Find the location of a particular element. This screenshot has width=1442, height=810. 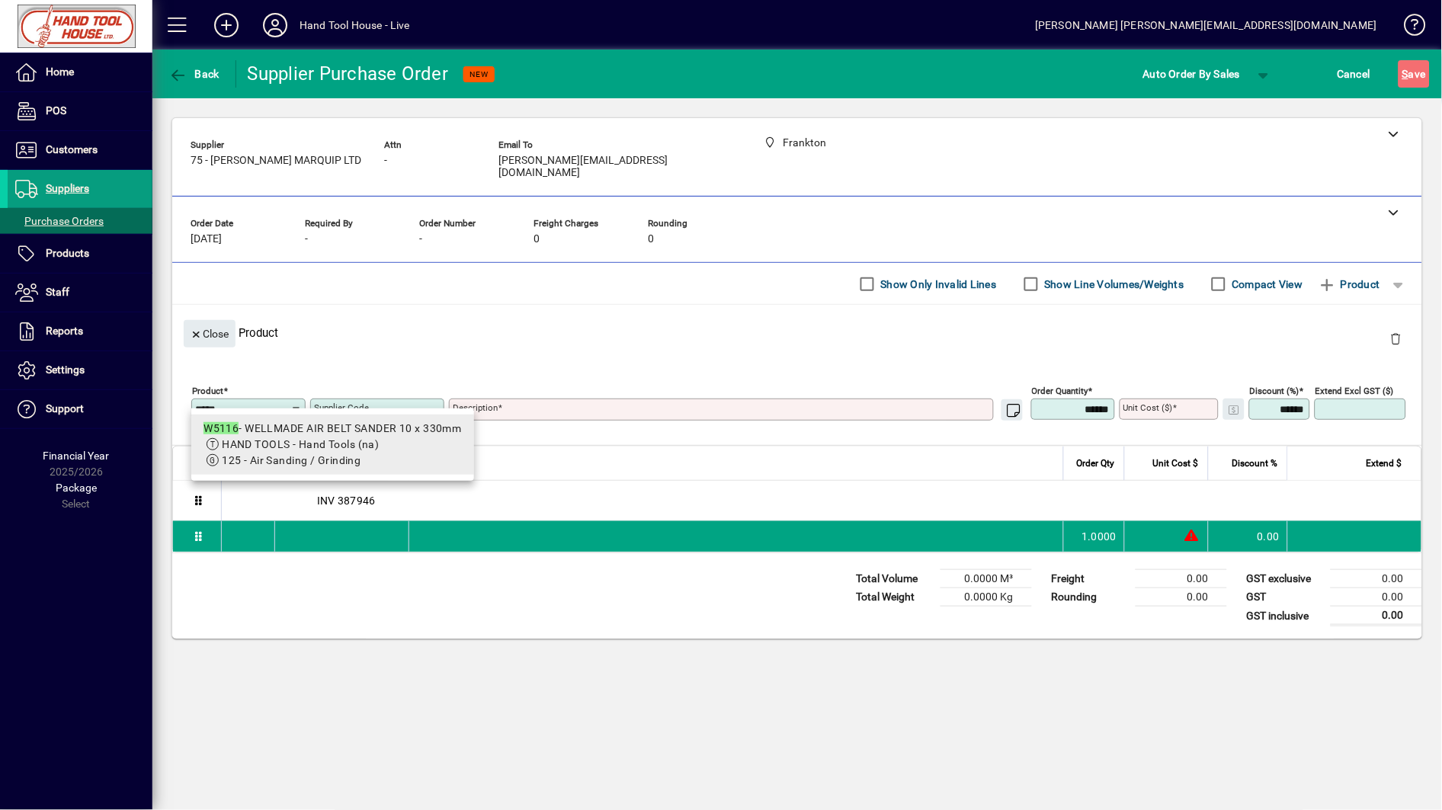

span: HAND TOOLS - Hand Tools (na) is located at coordinates (300, 444).